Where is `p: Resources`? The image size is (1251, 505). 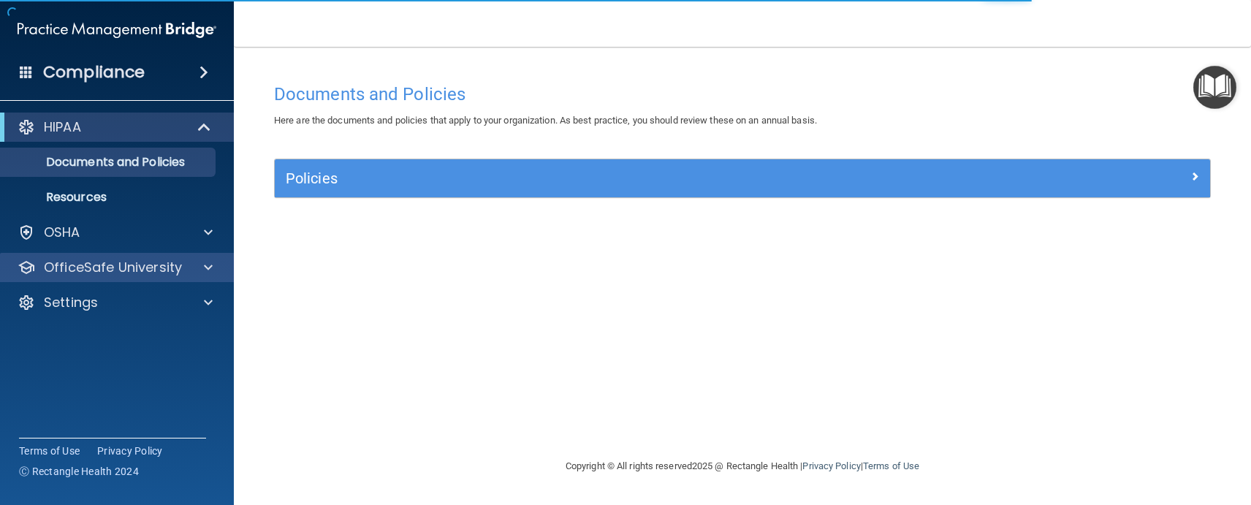
p: Resources is located at coordinates (109, 197).